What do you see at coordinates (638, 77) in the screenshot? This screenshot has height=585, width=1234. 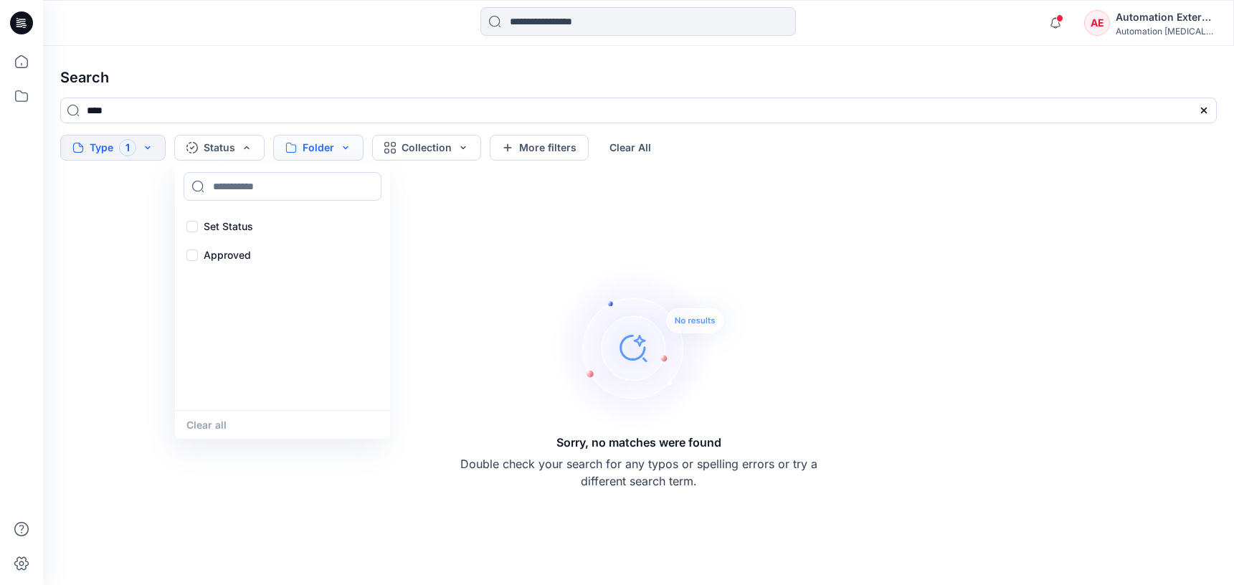 I see `h4: Search` at bounding box center [638, 77].